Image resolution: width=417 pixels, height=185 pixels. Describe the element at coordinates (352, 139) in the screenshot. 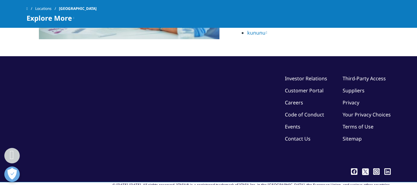

I see `a: Sitemap` at that location.